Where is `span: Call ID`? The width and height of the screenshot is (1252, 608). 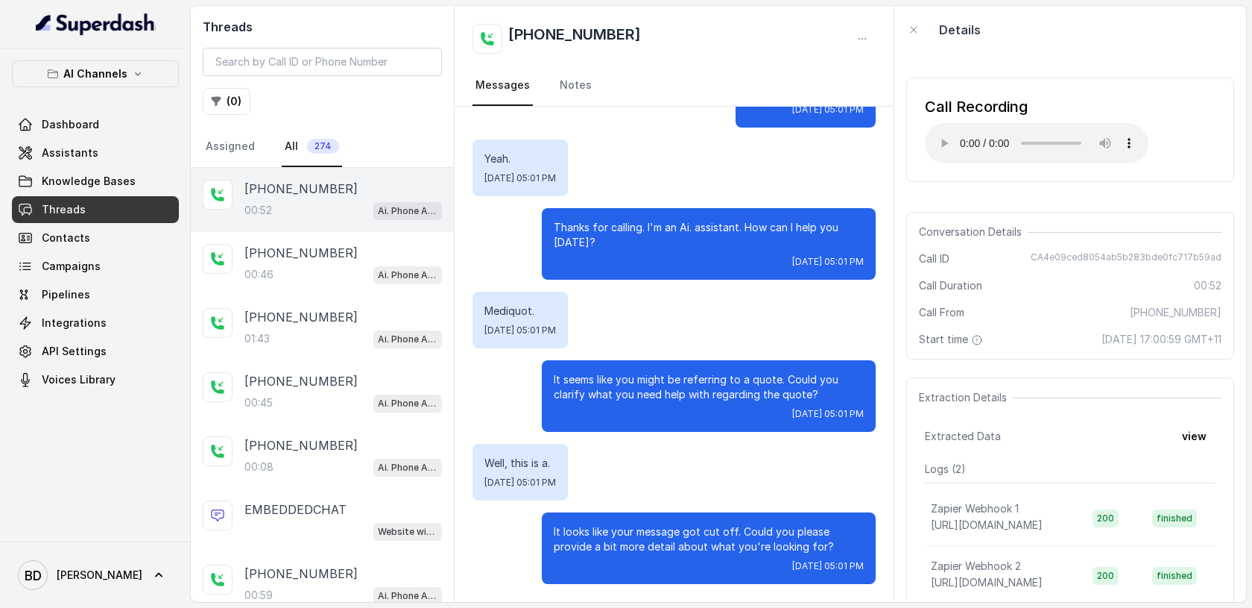 span: Call ID is located at coordinates (934, 259).